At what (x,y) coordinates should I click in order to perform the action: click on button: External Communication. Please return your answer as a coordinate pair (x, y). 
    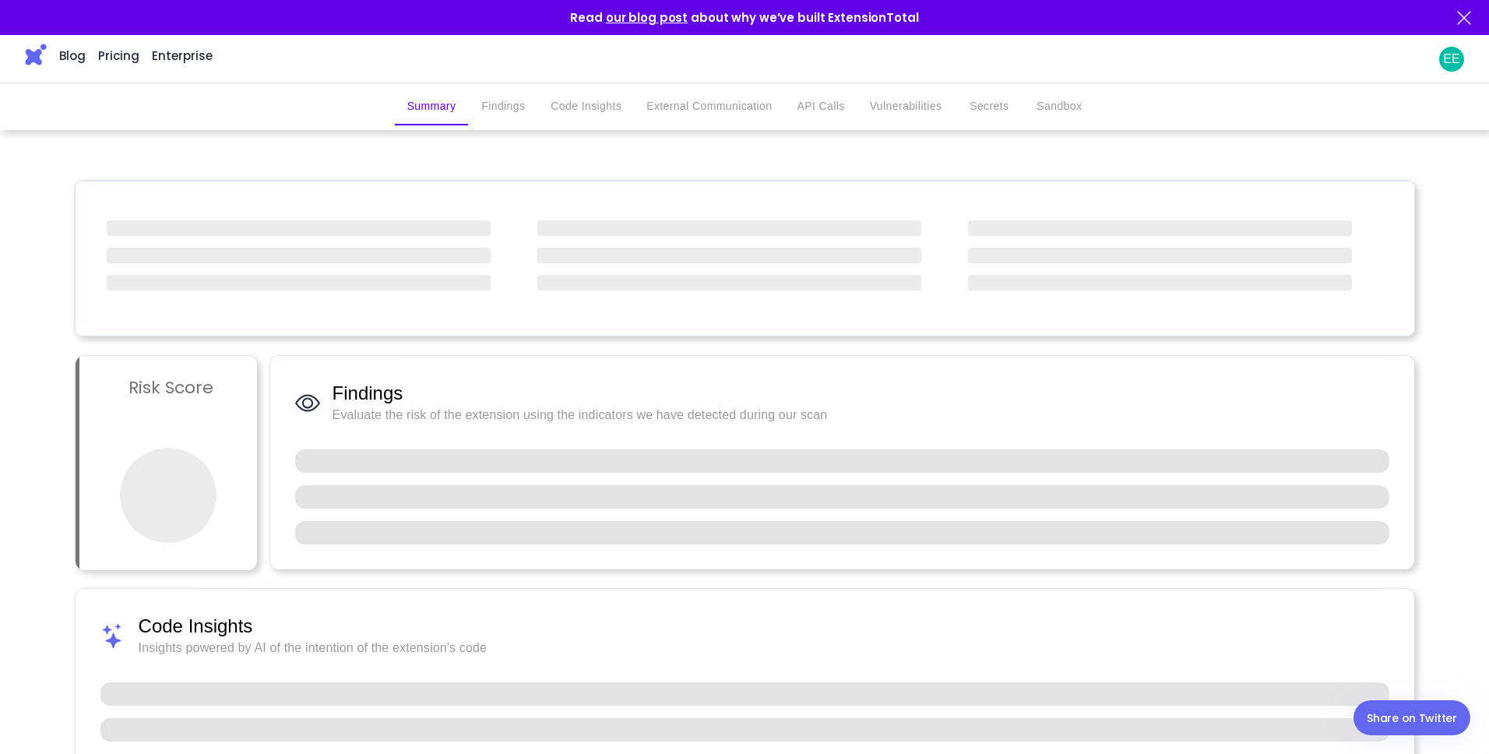
    Looking at the image, I should click on (709, 107).